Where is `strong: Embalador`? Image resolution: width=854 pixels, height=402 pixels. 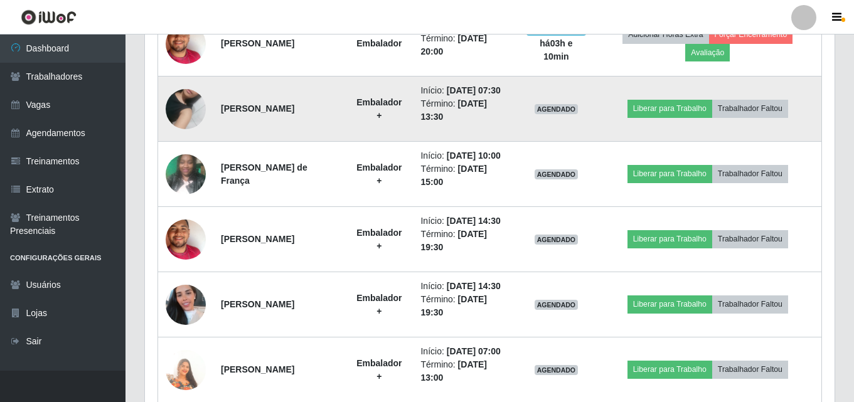 strong: Embalador is located at coordinates (379, 43).